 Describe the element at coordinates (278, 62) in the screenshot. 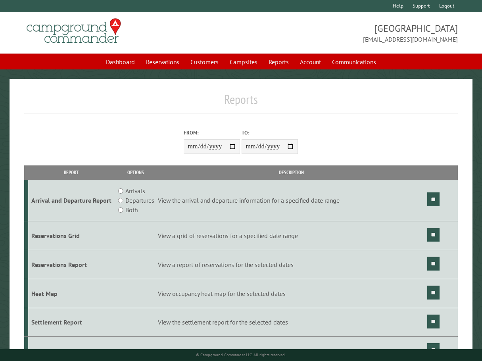

I see `a: Reports` at that location.